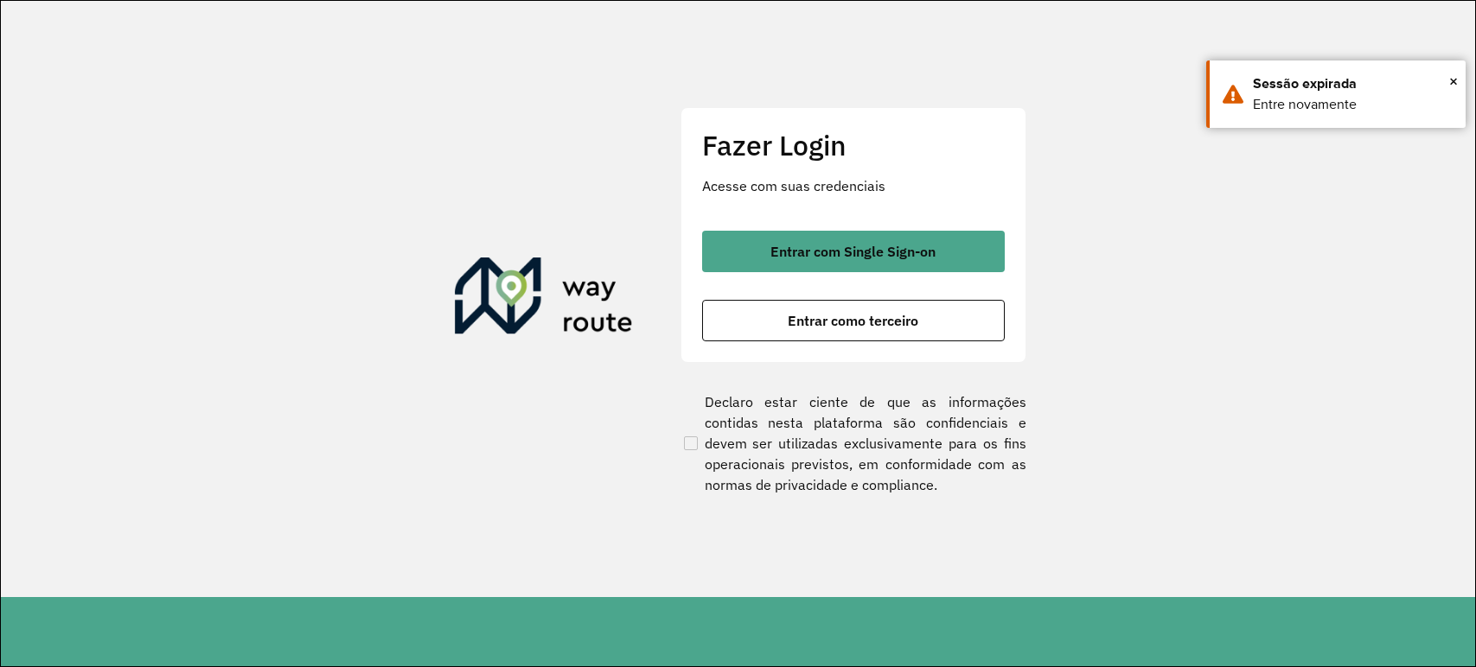 The height and width of the screenshot is (667, 1476). Describe the element at coordinates (544, 299) in the screenshot. I see `img: Roteirizador AmbevTech` at that location.